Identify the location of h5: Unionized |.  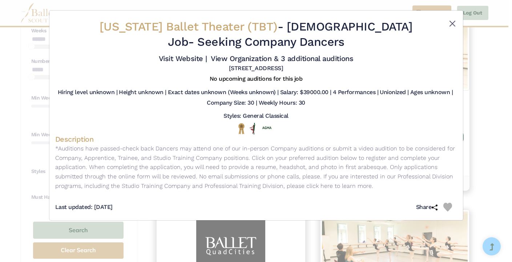
(394, 92).